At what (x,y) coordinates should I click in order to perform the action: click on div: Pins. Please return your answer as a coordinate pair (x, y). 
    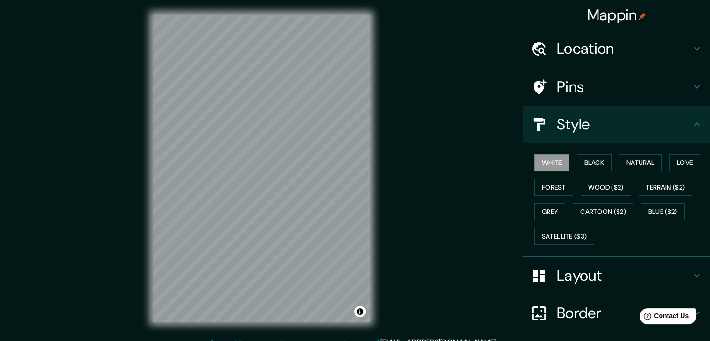
    Looking at the image, I should click on (616, 87).